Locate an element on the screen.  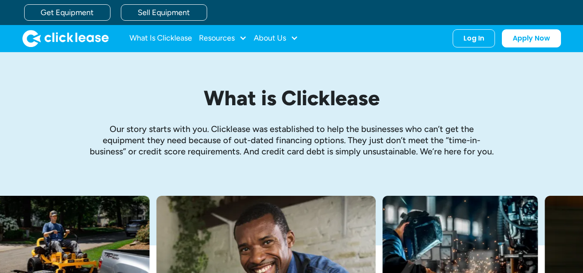
div: Resources is located at coordinates (223, 38).